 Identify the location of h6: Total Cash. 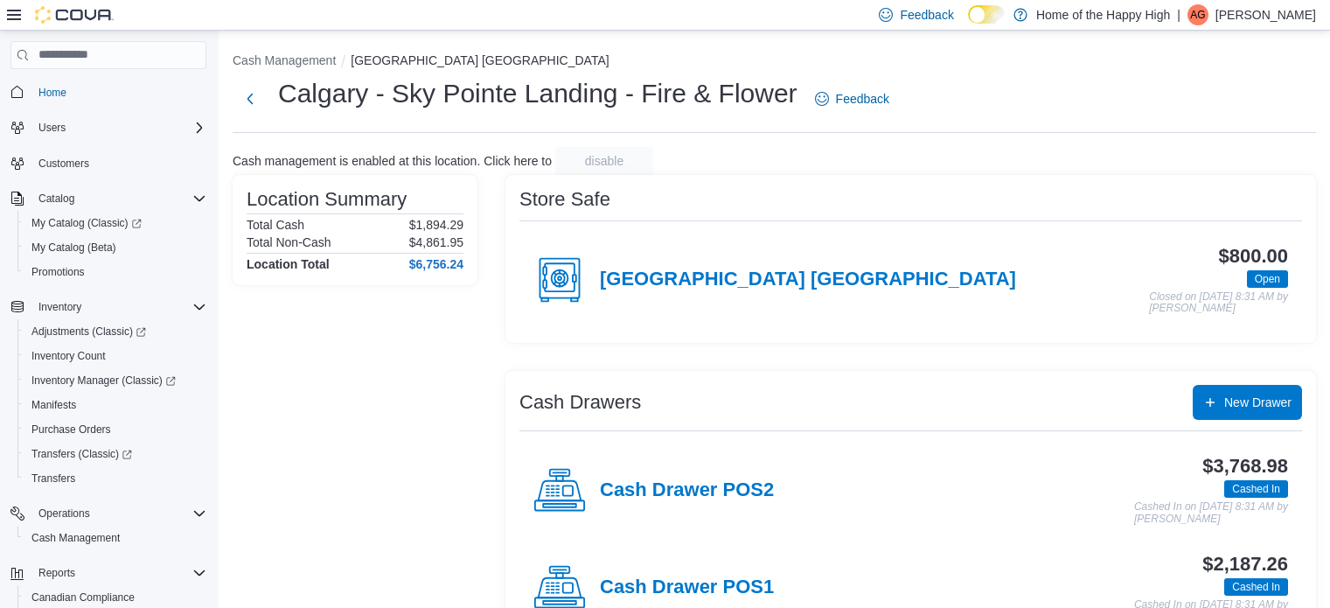
(275, 225).